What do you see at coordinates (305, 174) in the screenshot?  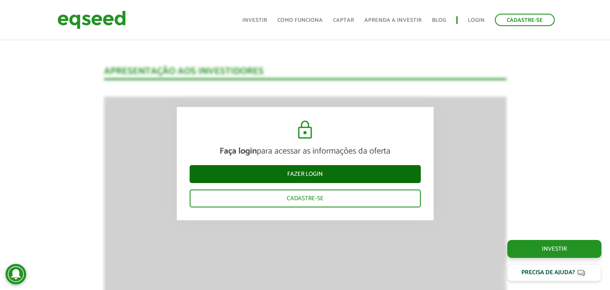 I see `a: Fazer login` at bounding box center [305, 174].